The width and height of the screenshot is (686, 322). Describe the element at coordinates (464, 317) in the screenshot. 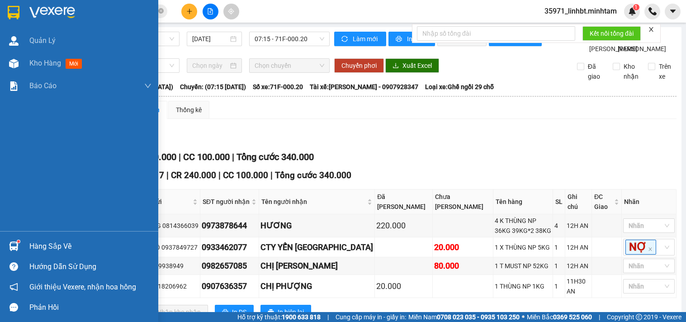

I see `span: Miền Nam` at that location.